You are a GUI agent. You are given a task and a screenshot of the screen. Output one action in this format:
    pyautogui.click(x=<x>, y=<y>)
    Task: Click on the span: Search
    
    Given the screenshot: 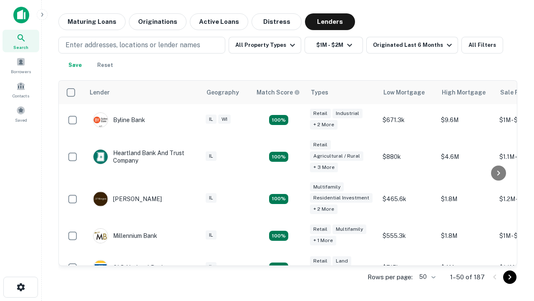 What is the action you would take?
    pyautogui.click(x=21, y=47)
    